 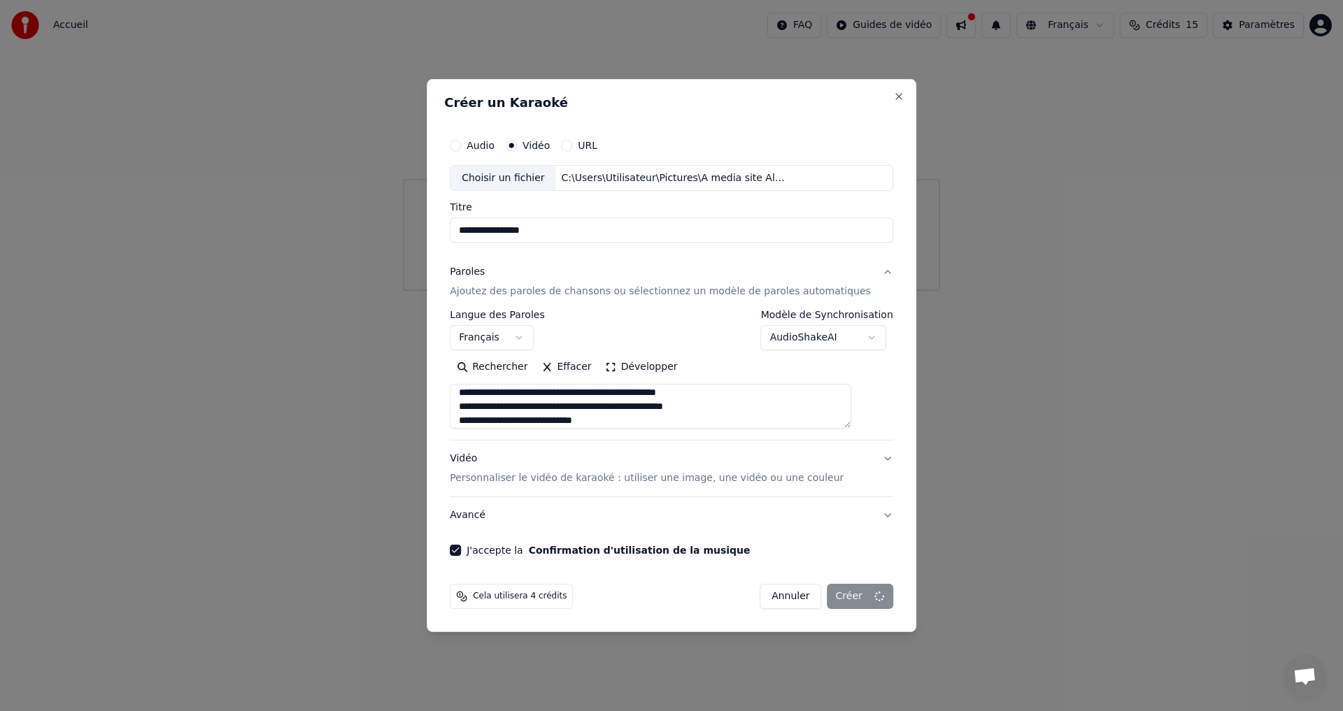 What do you see at coordinates (827, 315) in the screenshot?
I see `label: Modèle de Synchronisation` at bounding box center [827, 315].